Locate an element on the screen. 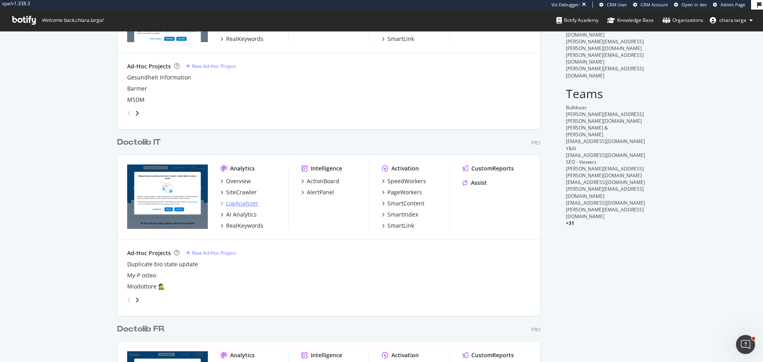  span: Admin Page is located at coordinates (733, 4).